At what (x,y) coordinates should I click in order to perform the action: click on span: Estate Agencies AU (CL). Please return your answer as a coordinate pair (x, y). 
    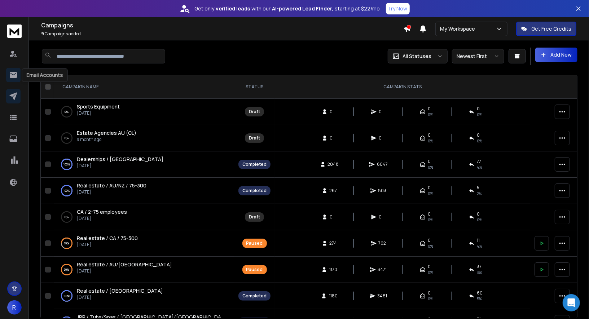
    Looking at the image, I should click on (106, 133).